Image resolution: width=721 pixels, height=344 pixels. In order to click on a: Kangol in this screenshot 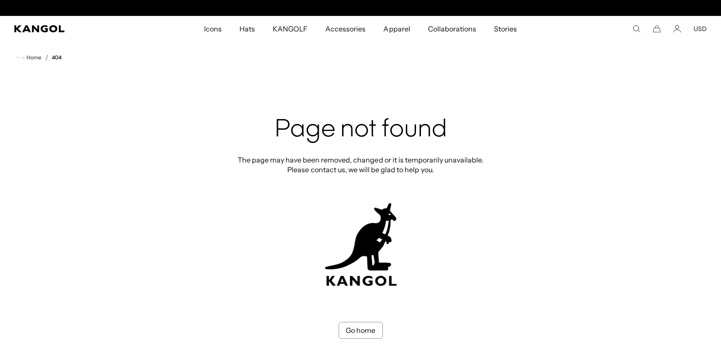, I will do `click(74, 29)`.